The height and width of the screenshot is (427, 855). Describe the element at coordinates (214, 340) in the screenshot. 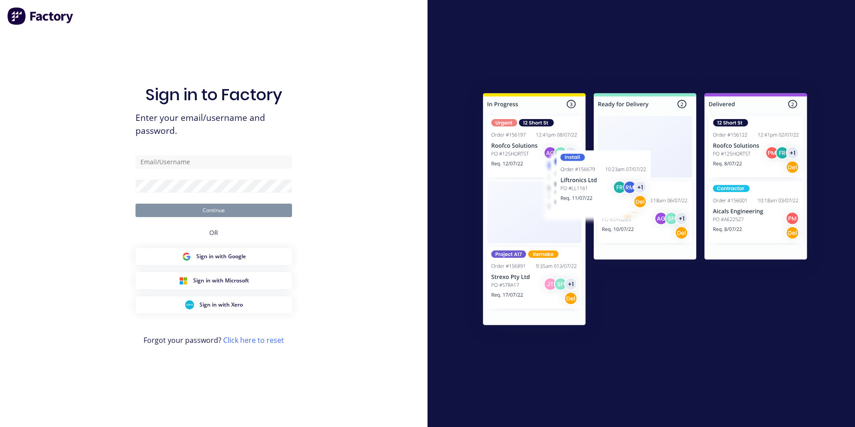

I see `span: Forgot your password?` at that location.